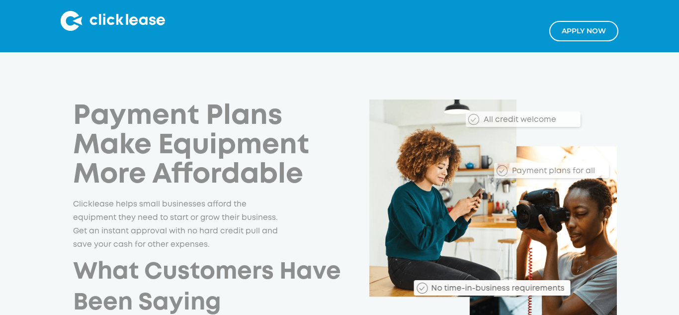 The image size is (679, 315). What do you see at coordinates (113, 21) in the screenshot?
I see `img: Clicklease logo` at bounding box center [113, 21].